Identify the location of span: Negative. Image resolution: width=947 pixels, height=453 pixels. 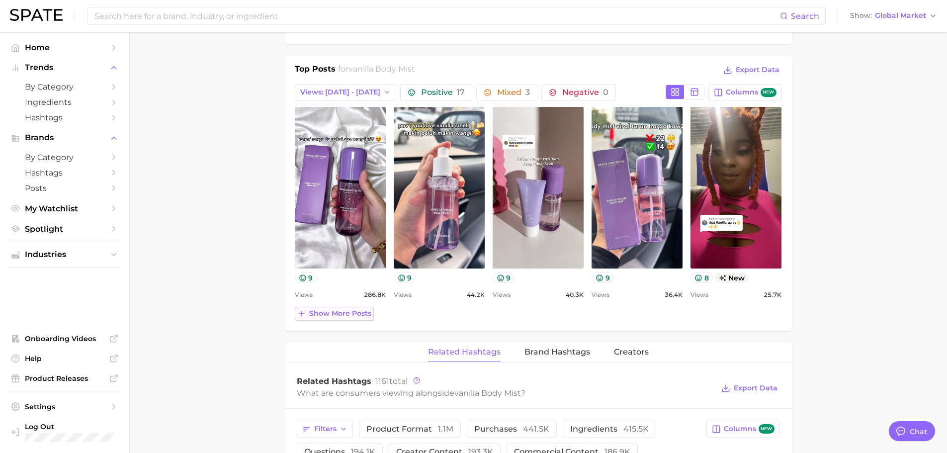
(585, 92).